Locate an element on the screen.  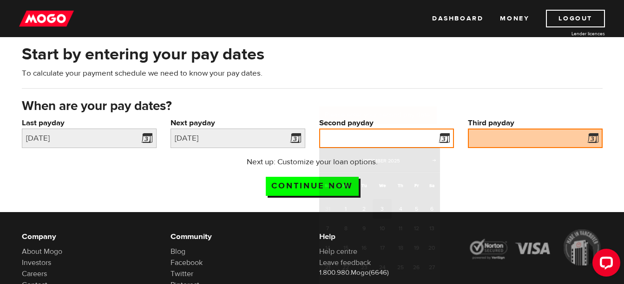
h2: Start by entering your pay dates is located at coordinates (312, 54).